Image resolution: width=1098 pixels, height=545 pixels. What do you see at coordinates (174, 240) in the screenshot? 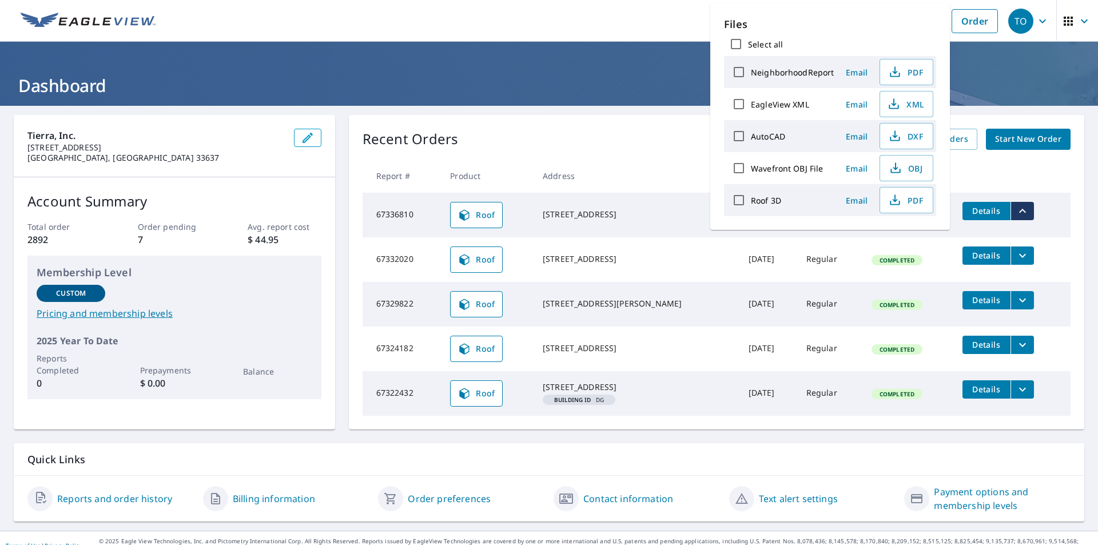
I see `p: 7` at bounding box center [174, 240].